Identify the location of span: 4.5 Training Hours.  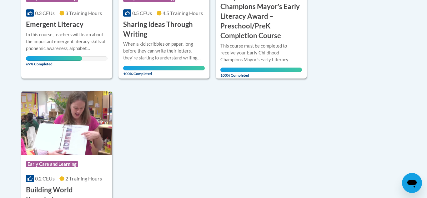
(182, 13).